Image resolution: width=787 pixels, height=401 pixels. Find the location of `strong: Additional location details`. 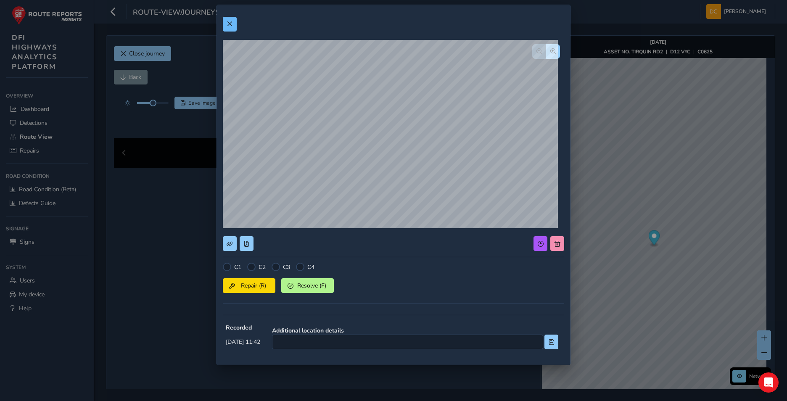

strong: Additional location details is located at coordinates (415, 330).